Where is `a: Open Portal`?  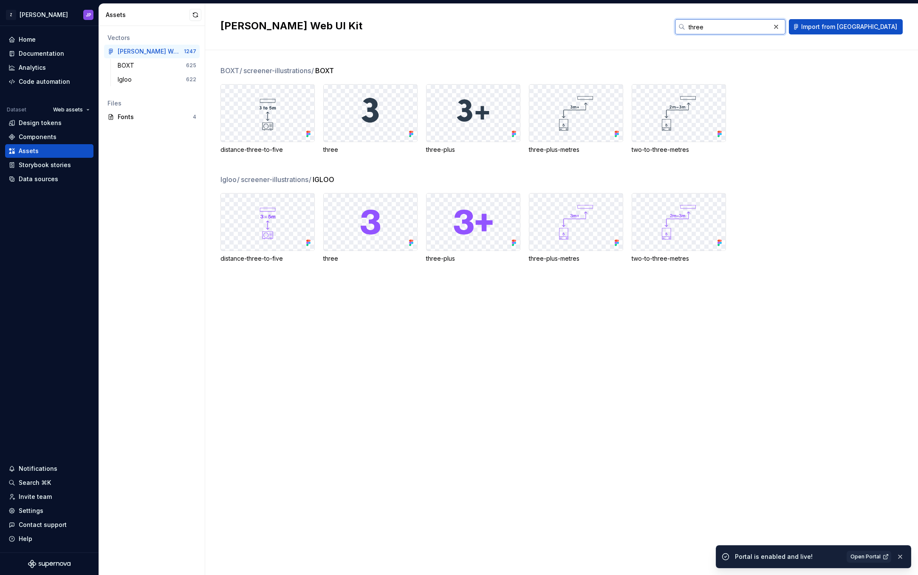 a: Open Portal is located at coordinates (869, 556).